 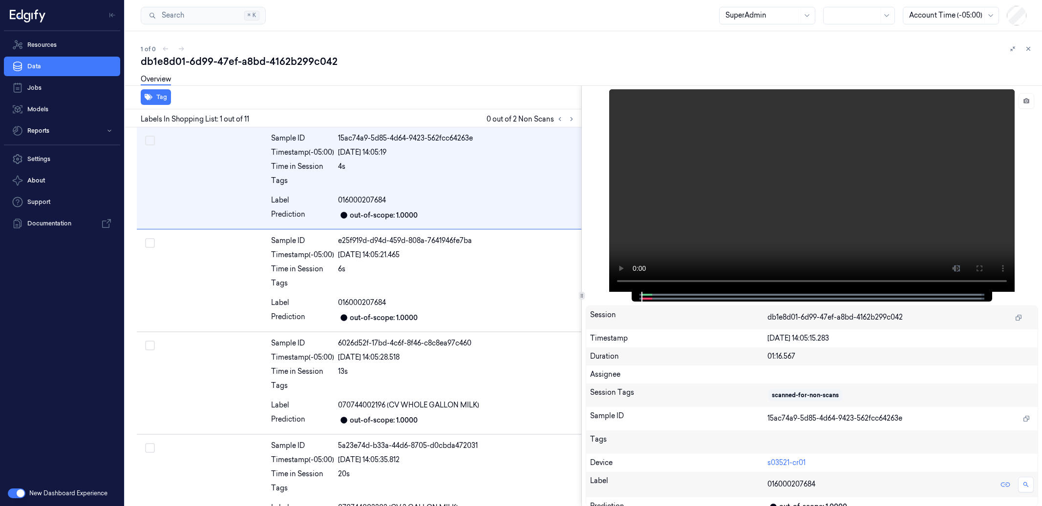 I want to click on a: Documentation, so click(x=62, y=224).